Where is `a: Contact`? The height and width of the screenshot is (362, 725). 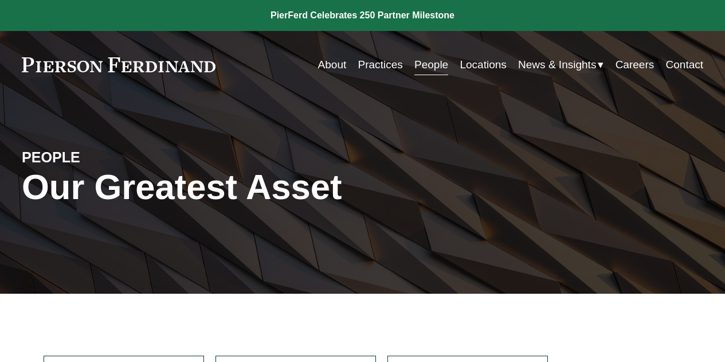
a: Contact is located at coordinates (685, 65).